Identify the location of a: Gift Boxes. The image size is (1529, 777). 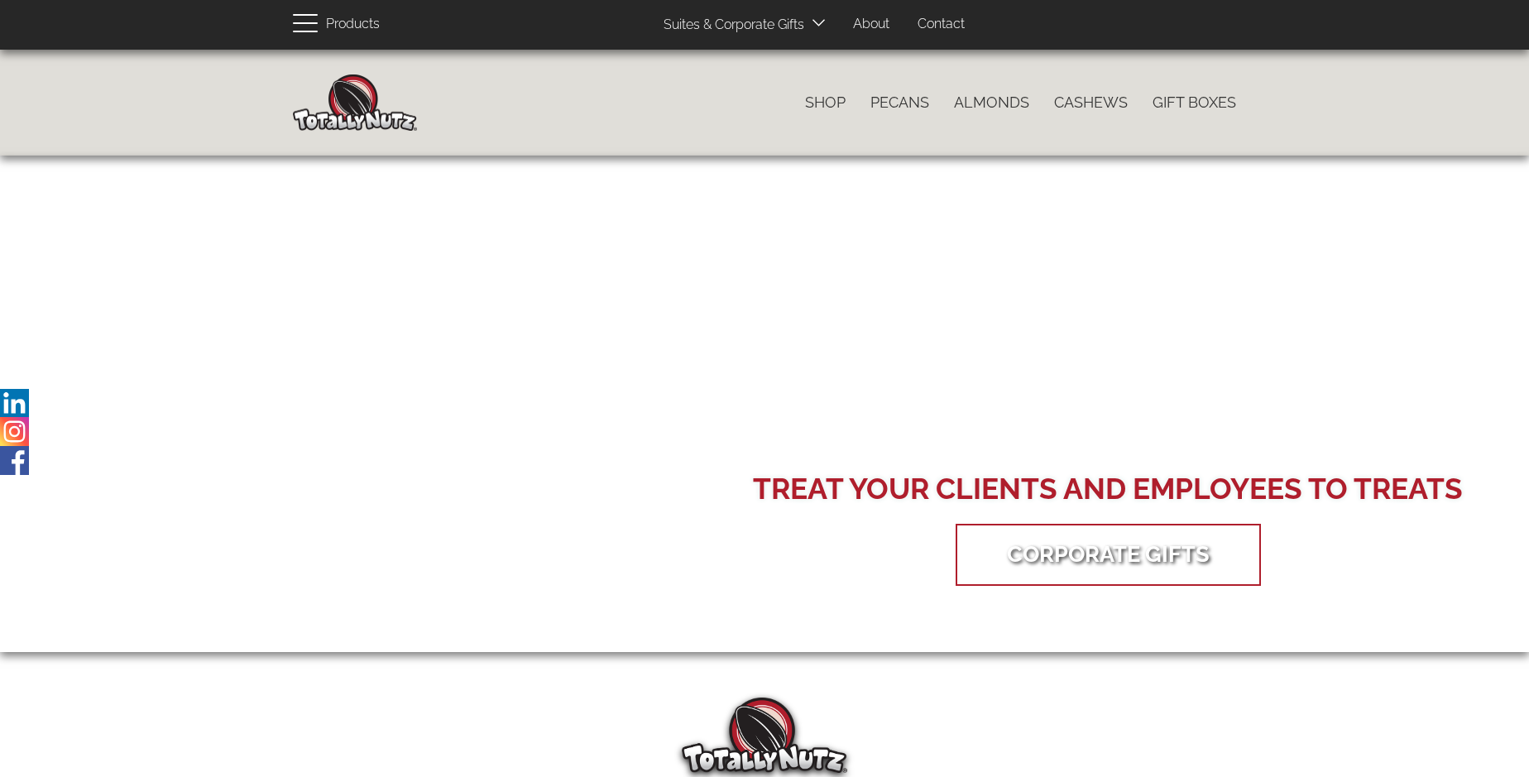
(1194, 103).